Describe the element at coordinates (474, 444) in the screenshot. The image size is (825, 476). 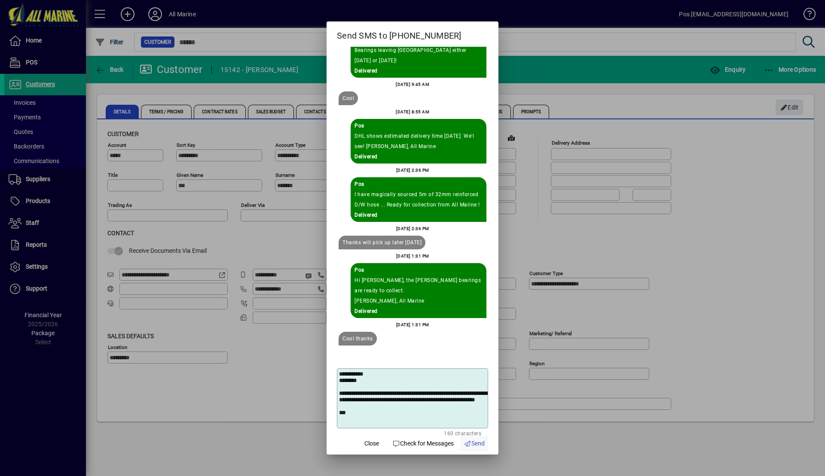
I see `button: Send` at that location.